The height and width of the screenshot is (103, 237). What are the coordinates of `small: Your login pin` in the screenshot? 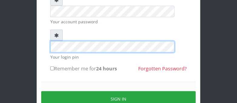 It's located at (118, 57).